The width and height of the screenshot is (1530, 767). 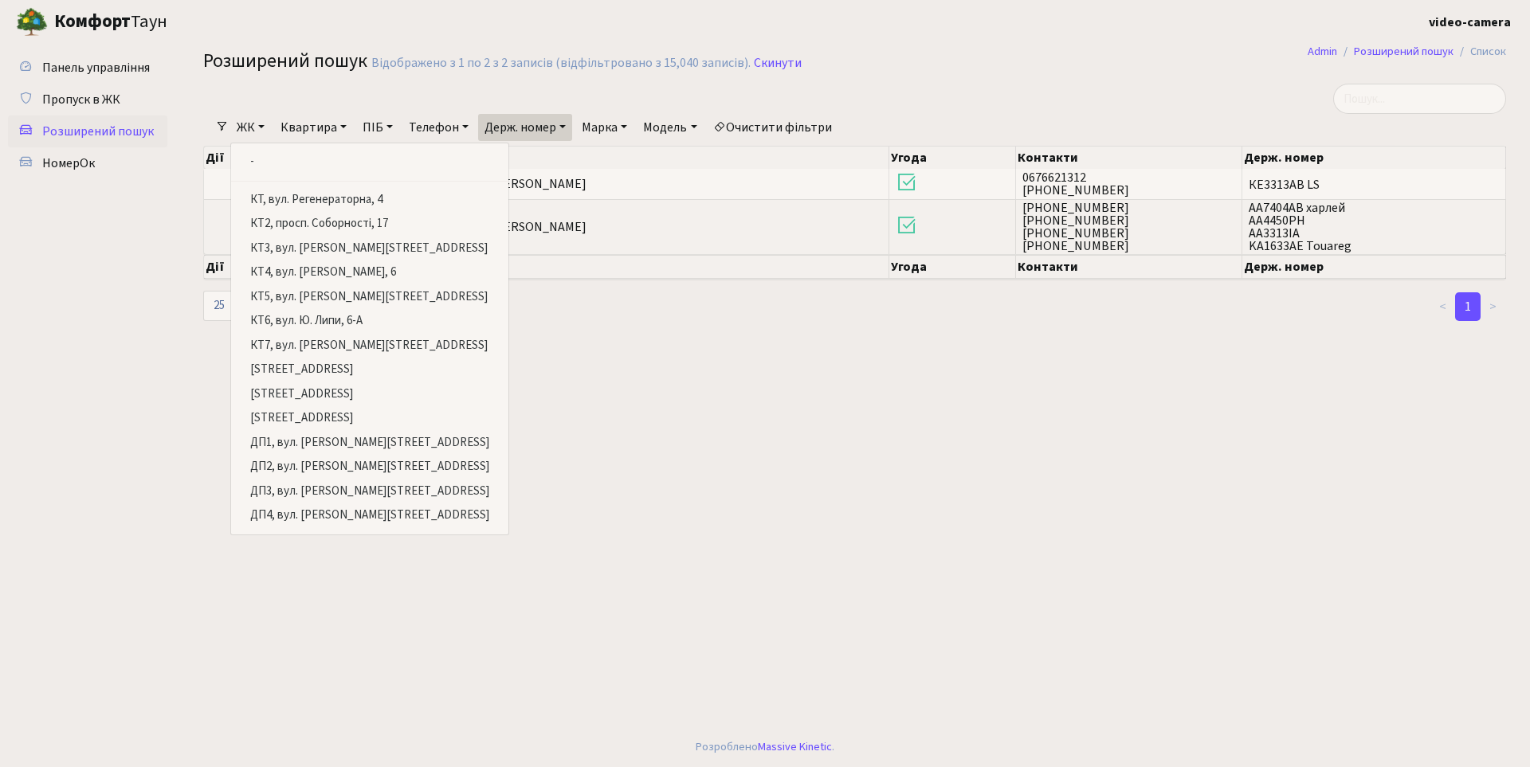 I want to click on a: Марка, so click(x=604, y=127).